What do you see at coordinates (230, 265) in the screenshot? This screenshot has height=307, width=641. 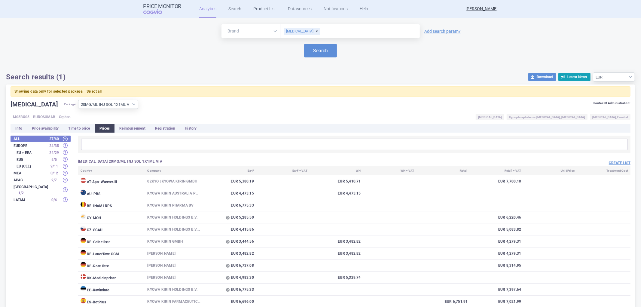 I see `td: EUR 6,737.08` at bounding box center [230, 265].